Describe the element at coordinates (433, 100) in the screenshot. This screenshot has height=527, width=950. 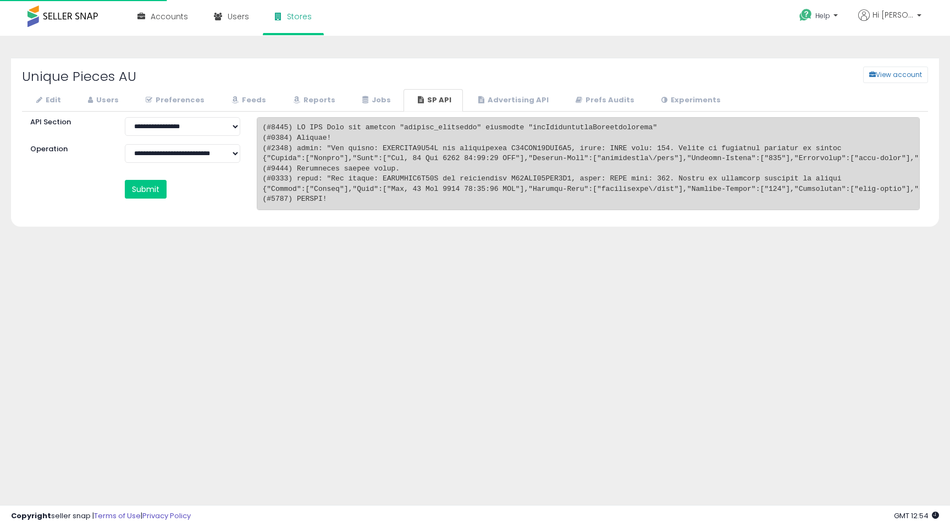
I see `a: SP API` at that location.